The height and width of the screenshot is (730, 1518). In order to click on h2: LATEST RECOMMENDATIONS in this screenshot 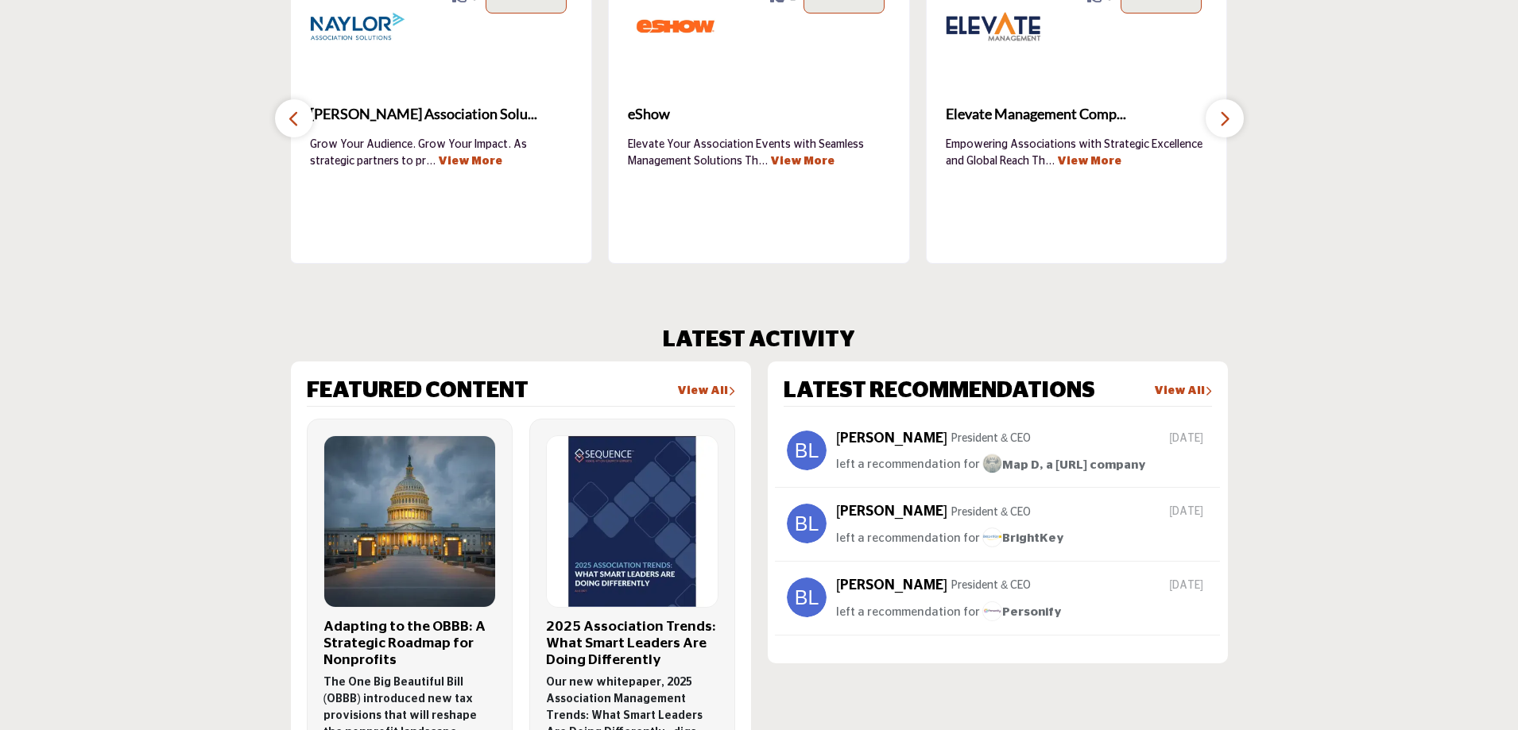, I will do `click(939, 392)`.